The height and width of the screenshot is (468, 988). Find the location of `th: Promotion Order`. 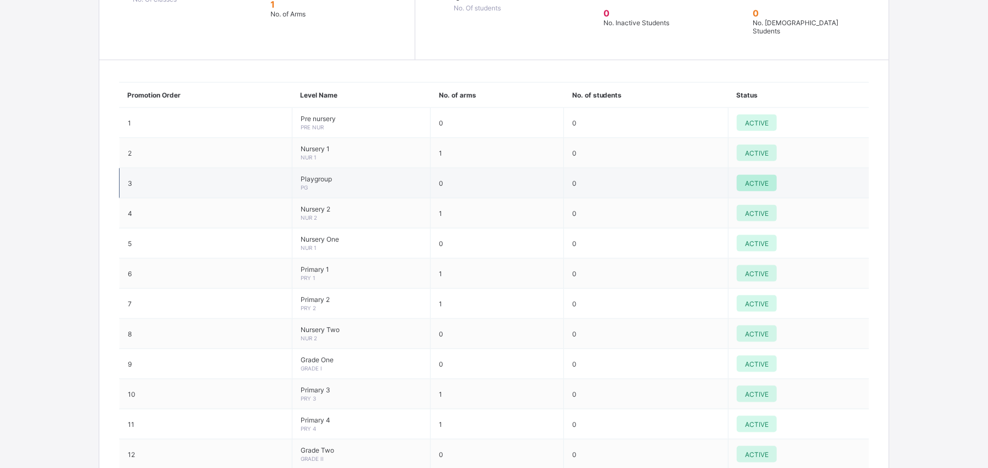

th: Promotion Order is located at coordinates (206, 95).